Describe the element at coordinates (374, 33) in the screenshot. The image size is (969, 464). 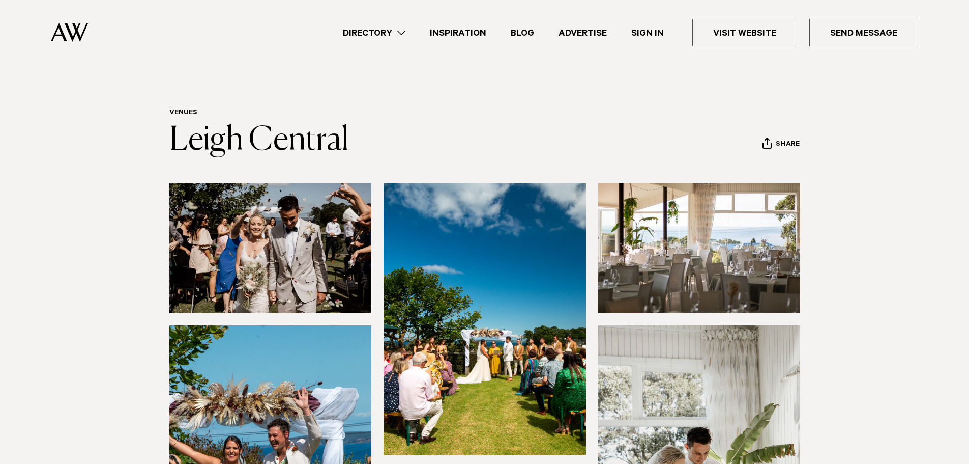
I see `a: Directory` at that location.